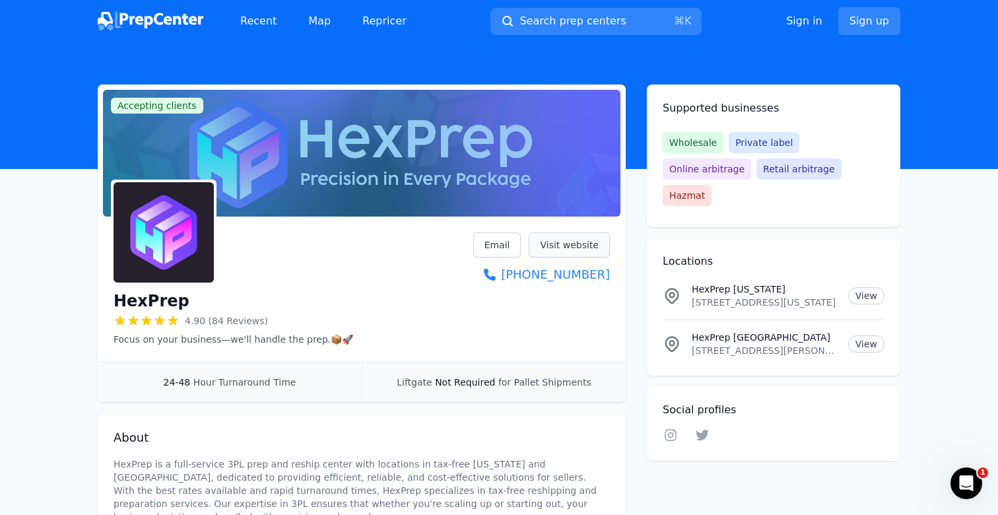 The image size is (998, 515). What do you see at coordinates (157, 106) in the screenshot?
I see `span: Accepting clients` at bounding box center [157, 106].